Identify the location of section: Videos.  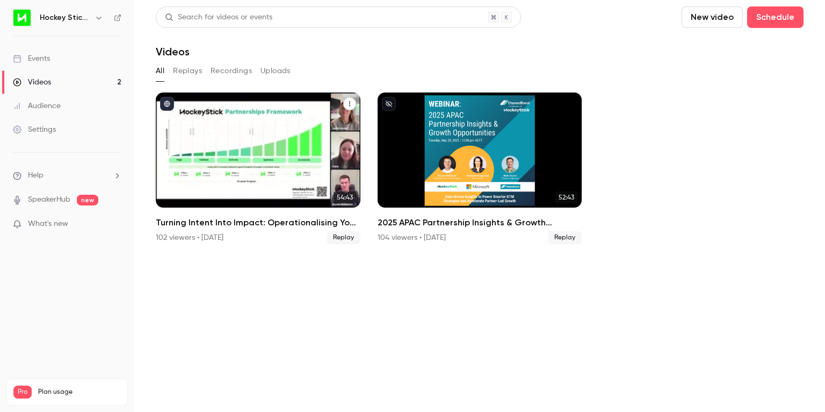
(480, 206).